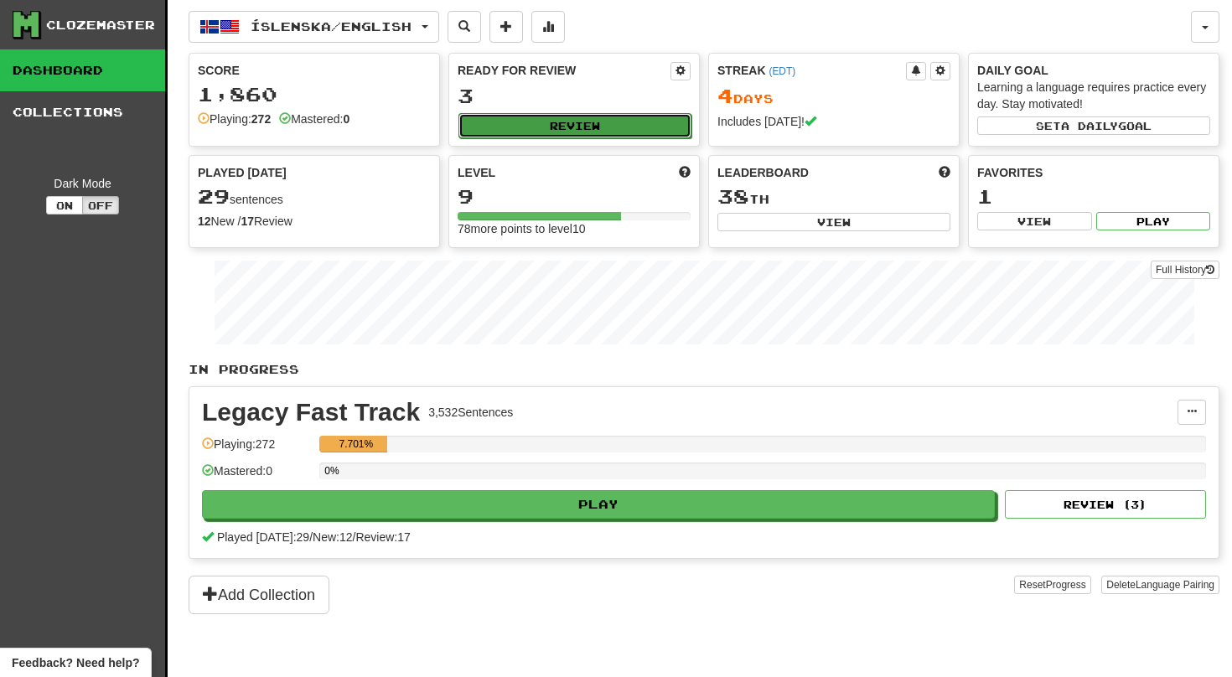 The width and height of the screenshot is (1232, 677). What do you see at coordinates (1175, 585) in the screenshot?
I see `span: Language Pairing` at bounding box center [1175, 585].